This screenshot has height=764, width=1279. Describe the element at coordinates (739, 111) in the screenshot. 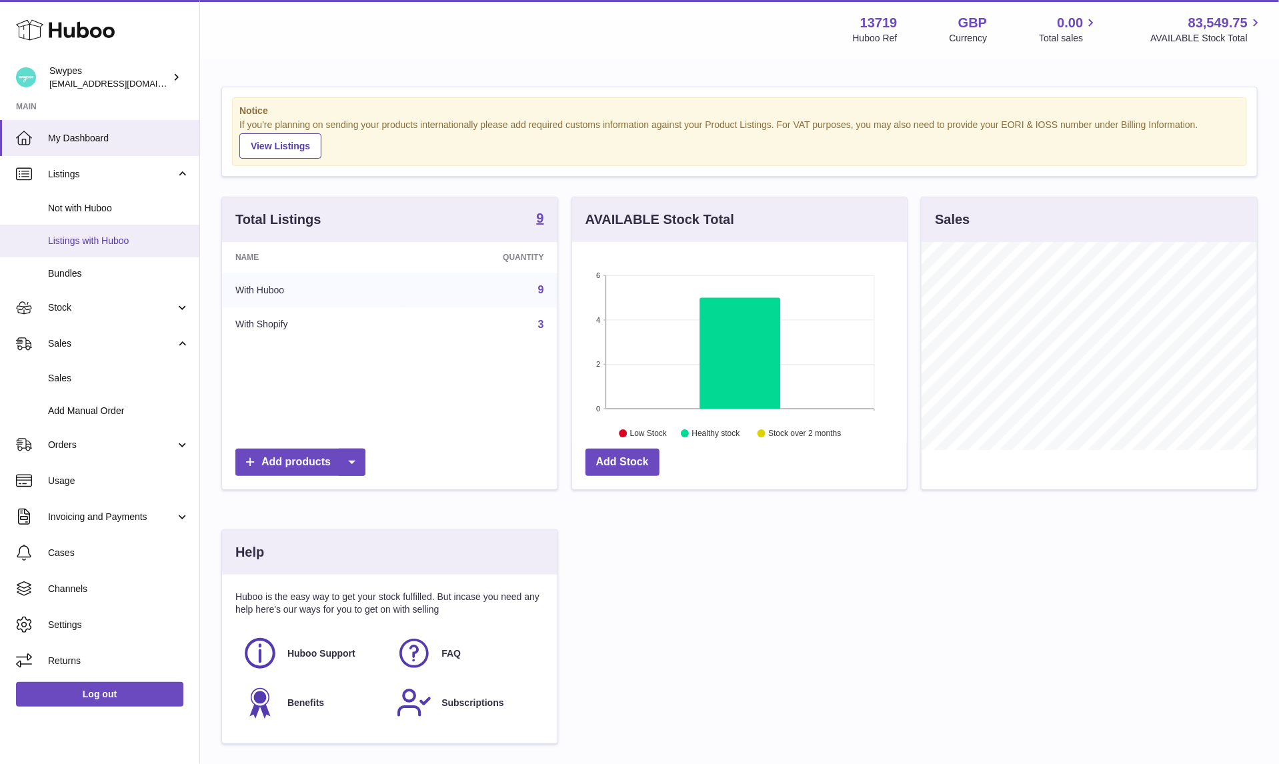

I see `strong: Notice` at that location.